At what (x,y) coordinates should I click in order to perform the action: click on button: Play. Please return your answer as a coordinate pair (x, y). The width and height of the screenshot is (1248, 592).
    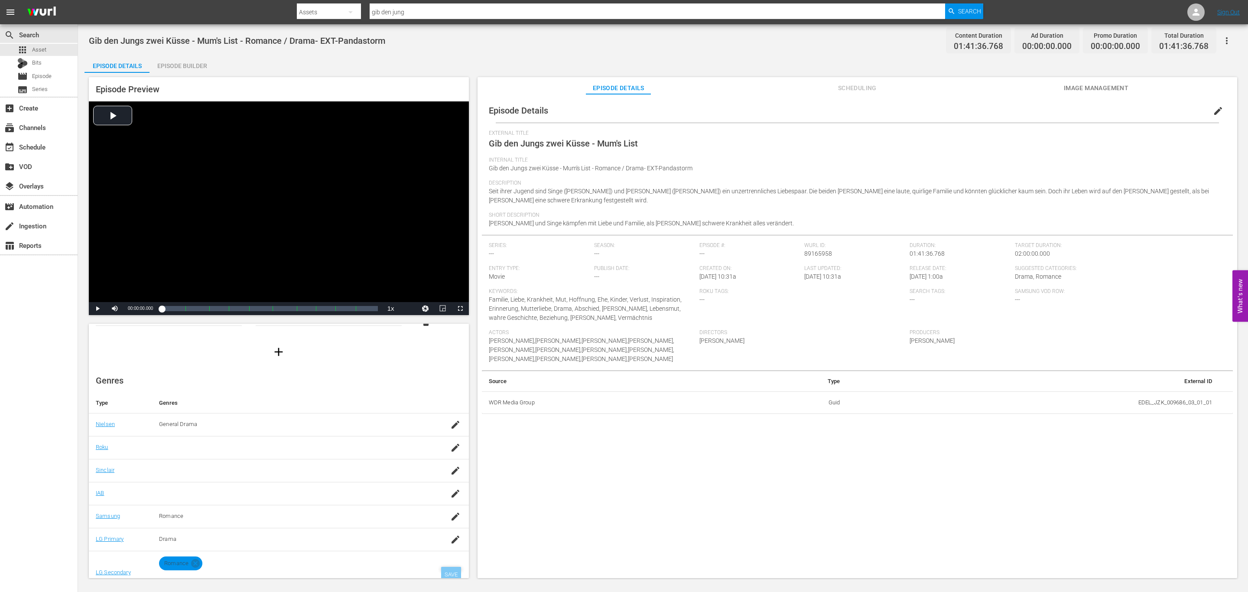
    Looking at the image, I should click on (98, 309).